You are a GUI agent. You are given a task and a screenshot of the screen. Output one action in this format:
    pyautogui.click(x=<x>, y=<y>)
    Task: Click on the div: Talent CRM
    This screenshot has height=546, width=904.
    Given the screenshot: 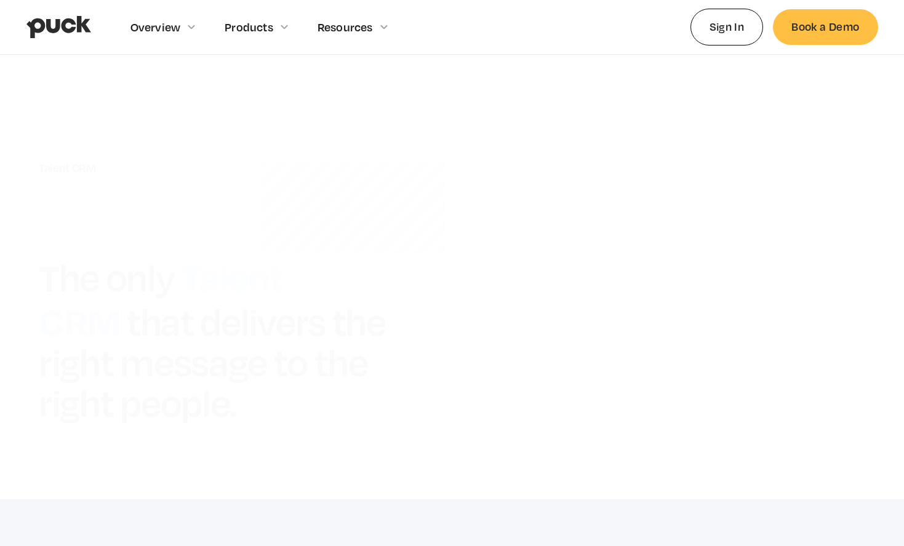 What is the action you would take?
    pyautogui.click(x=233, y=167)
    